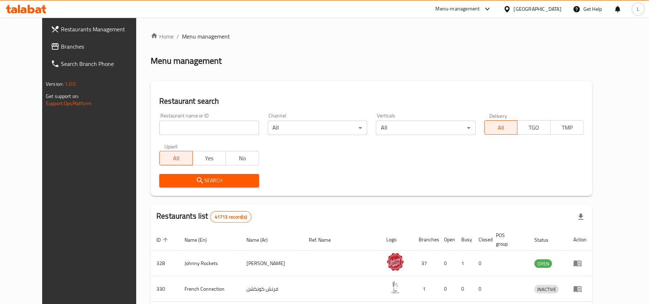 The width and height of the screenshot is (649, 304). What do you see at coordinates (231, 217) in the screenshot?
I see `div: Total records count` at bounding box center [231, 217].